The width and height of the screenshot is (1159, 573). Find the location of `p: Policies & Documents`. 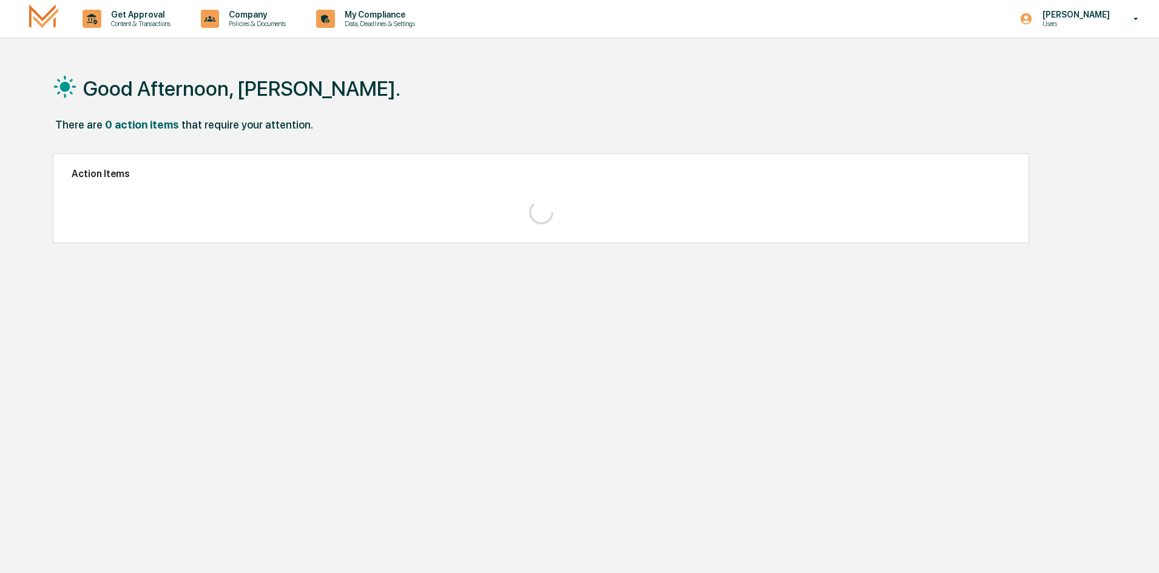

p: Policies & Documents is located at coordinates (255, 24).